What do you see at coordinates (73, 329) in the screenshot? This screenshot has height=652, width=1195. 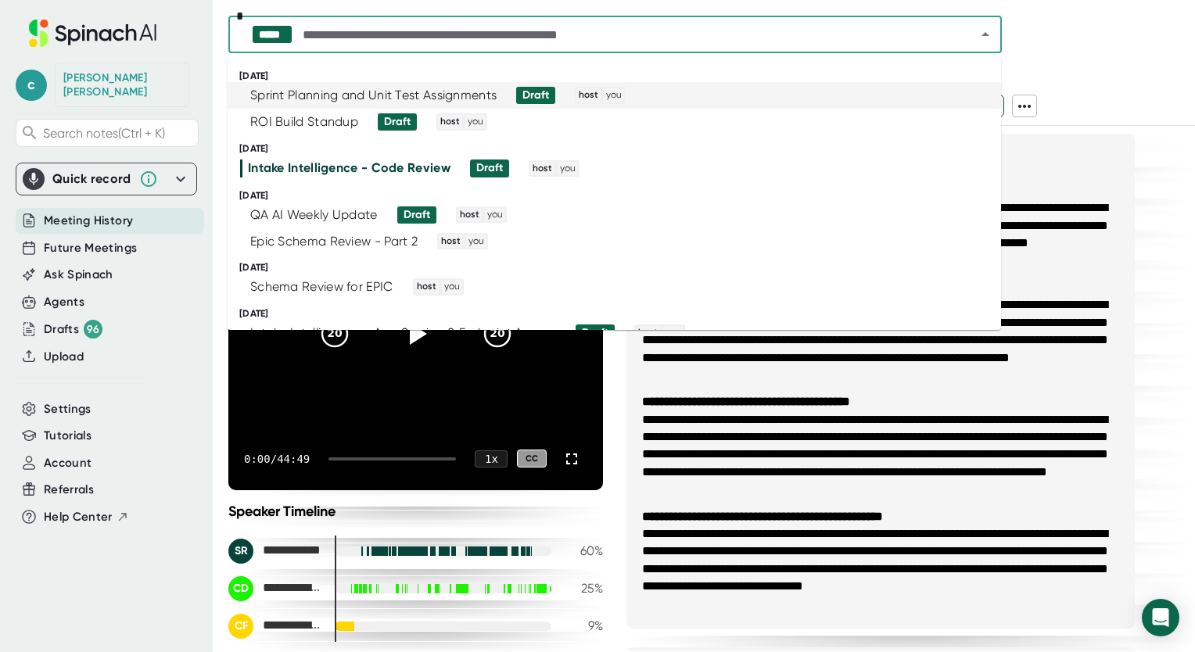 I see `div: Drafts` at bounding box center [73, 329].